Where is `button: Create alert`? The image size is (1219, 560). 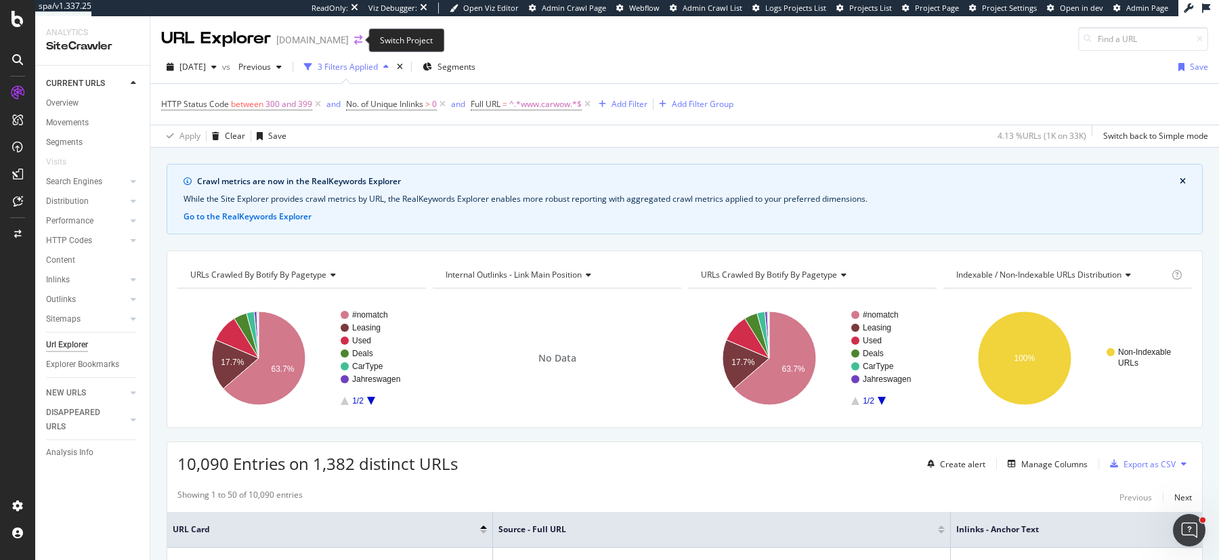
button: Create alert is located at coordinates (954, 464).